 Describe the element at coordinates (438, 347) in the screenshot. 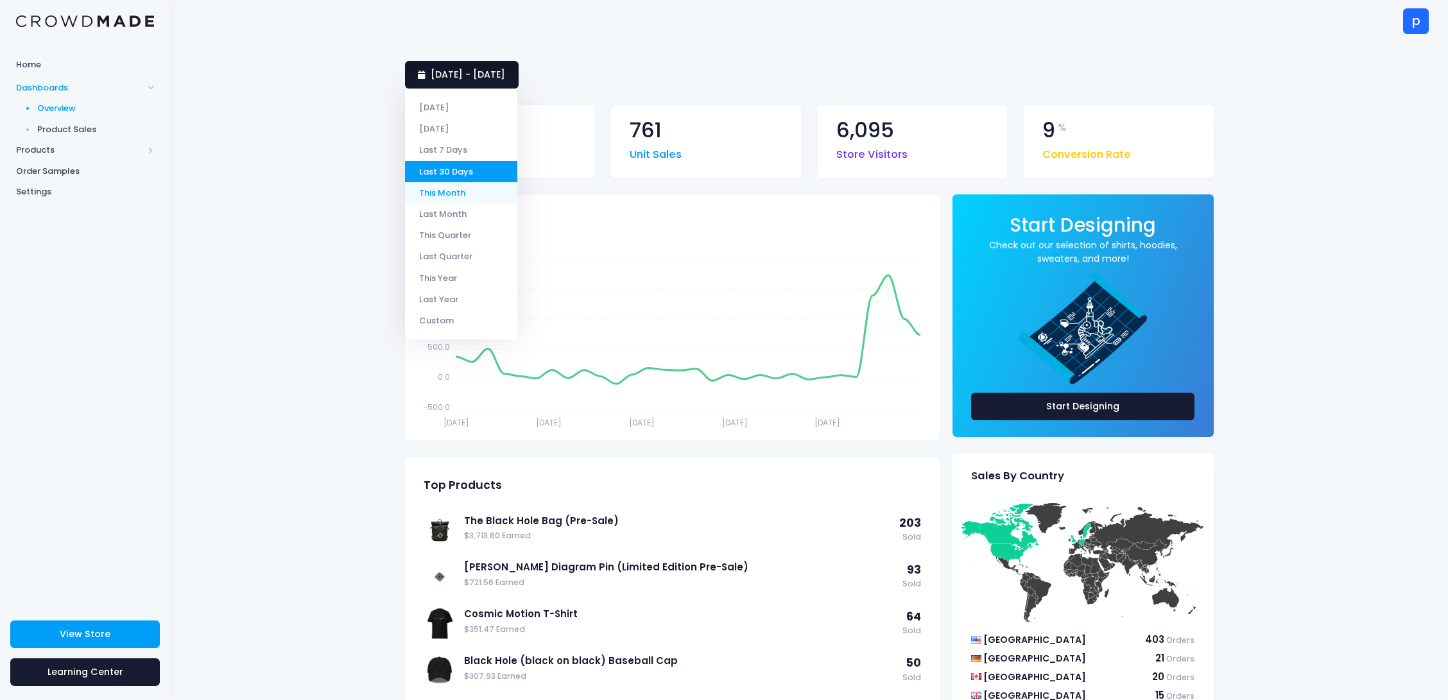

I see `tspan: 500.0` at that location.